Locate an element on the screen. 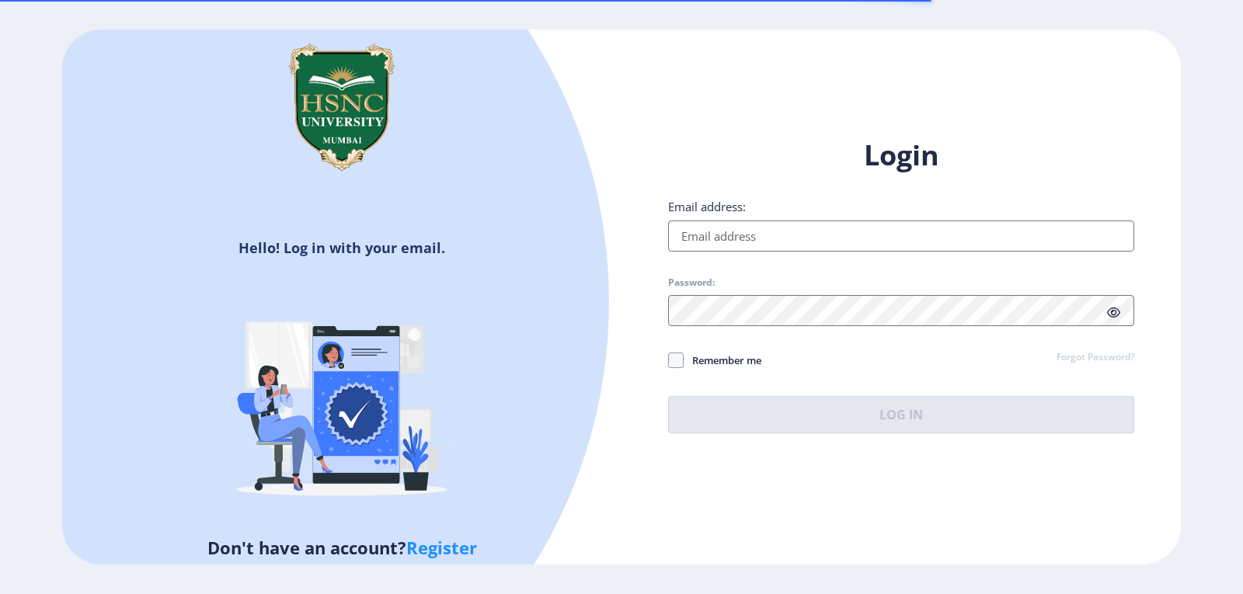 The width and height of the screenshot is (1243, 594). a: Forgot Password? is located at coordinates (1095, 358).